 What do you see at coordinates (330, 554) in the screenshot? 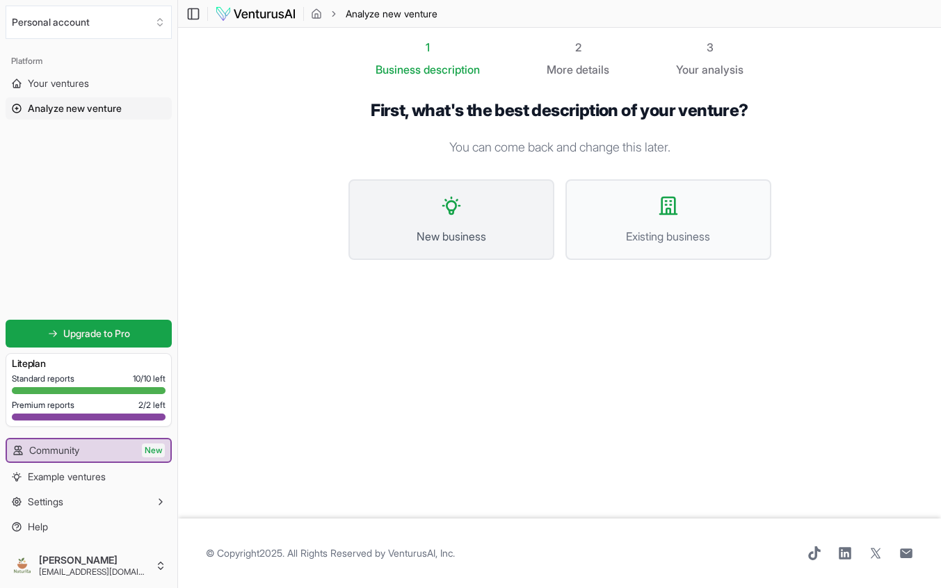
I see `span: © Copyright 2025 . All Rights Reserved by .` at bounding box center [330, 554].